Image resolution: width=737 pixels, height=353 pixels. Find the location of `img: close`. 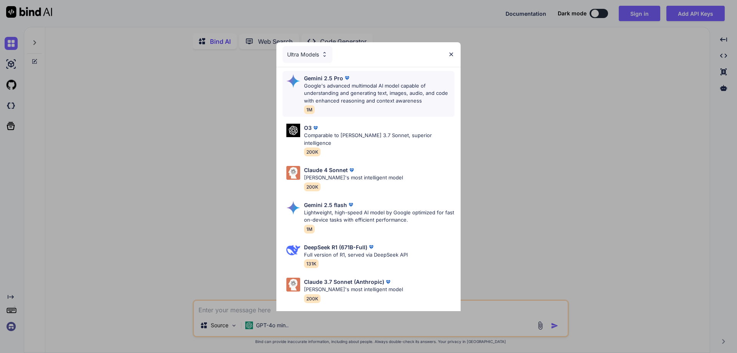

img: close is located at coordinates (451, 54).